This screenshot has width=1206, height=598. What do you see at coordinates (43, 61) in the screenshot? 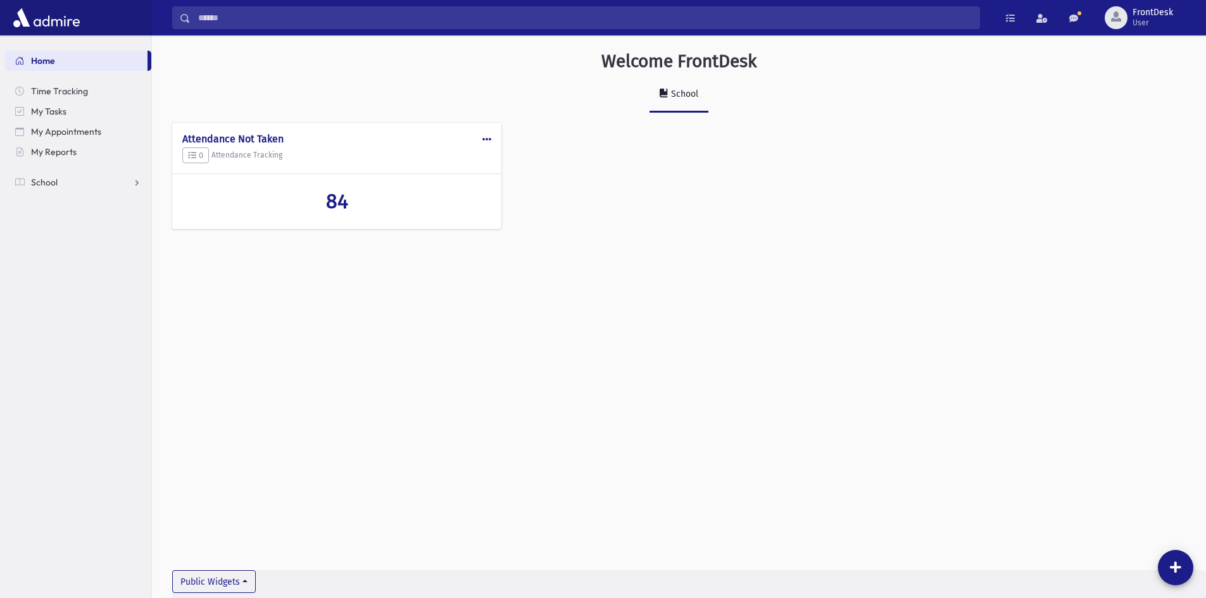
I see `span: Home` at bounding box center [43, 61].